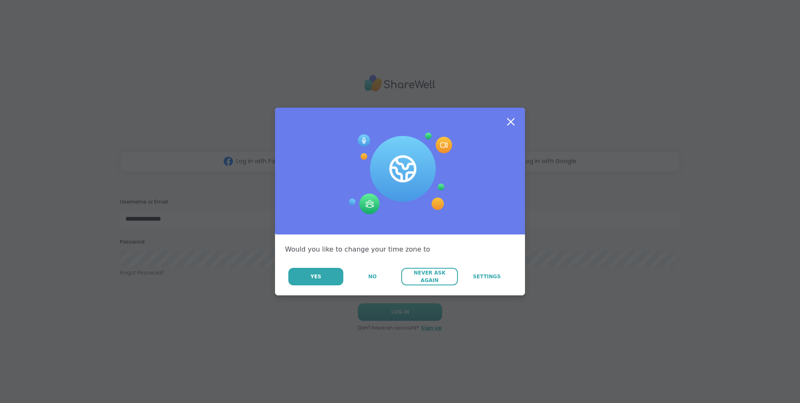 The image size is (800, 403). What do you see at coordinates (487, 276) in the screenshot?
I see `a: Settings` at bounding box center [487, 276].